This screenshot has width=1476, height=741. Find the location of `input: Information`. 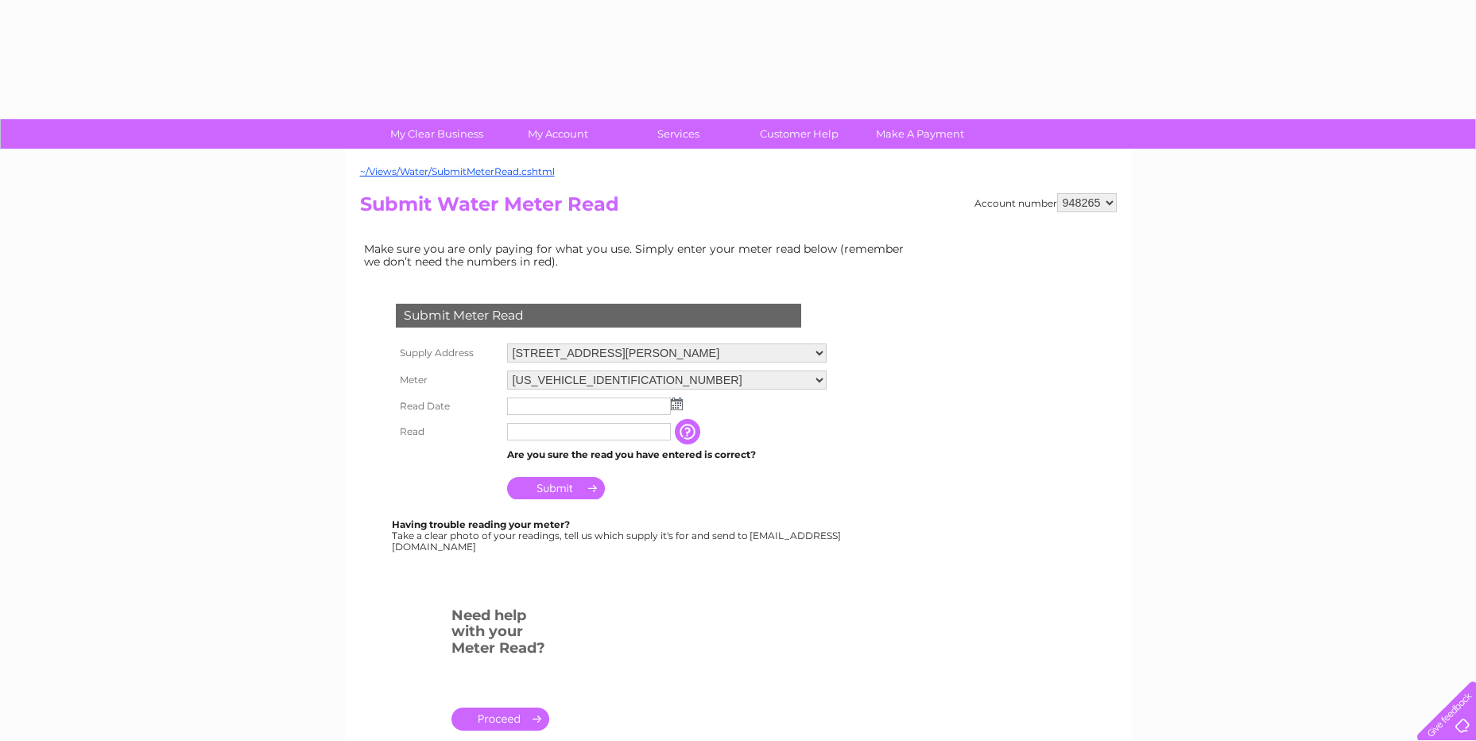

input: Information is located at coordinates (689, 431).